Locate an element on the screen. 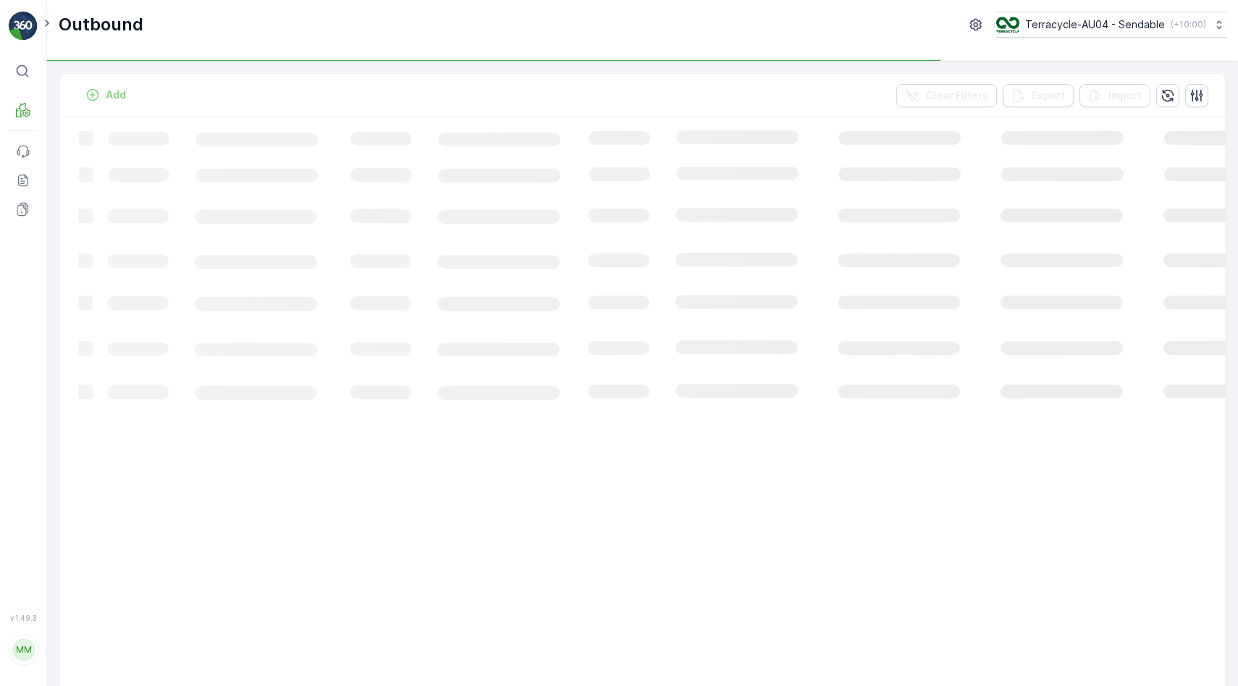 The width and height of the screenshot is (1238, 686). p: Clear Filters is located at coordinates (956, 96).